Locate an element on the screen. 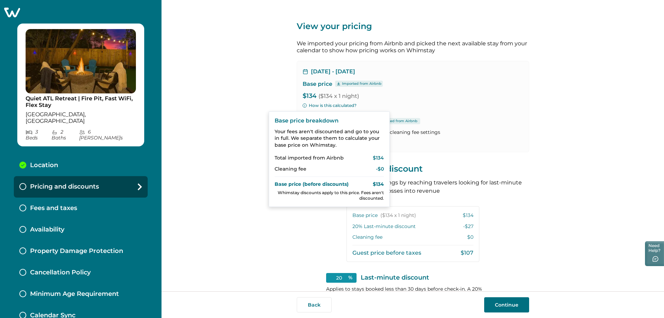 This screenshot has height=318, width=664. p: 3 Bed s is located at coordinates (38, 135).